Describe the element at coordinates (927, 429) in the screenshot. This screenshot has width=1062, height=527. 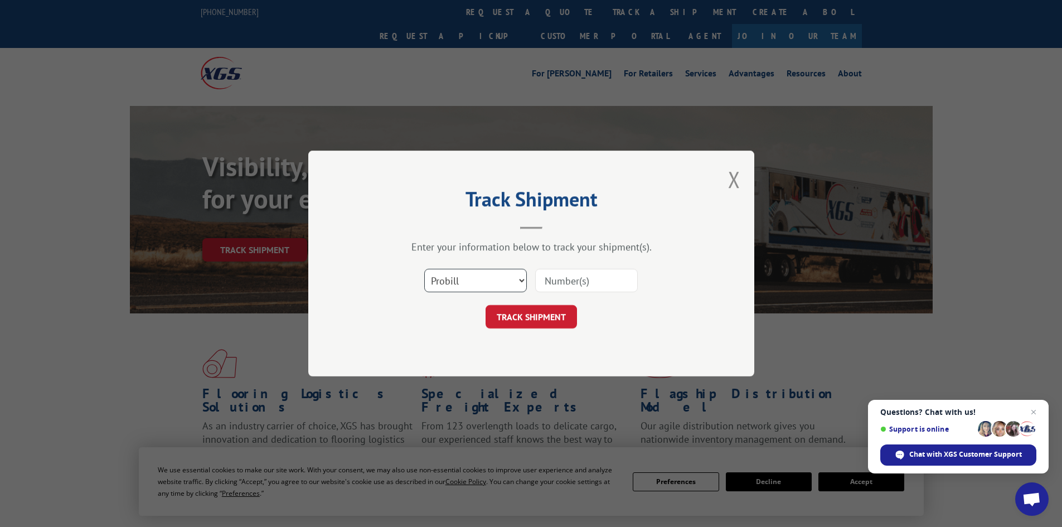
I see `span: Support is online` at that location.